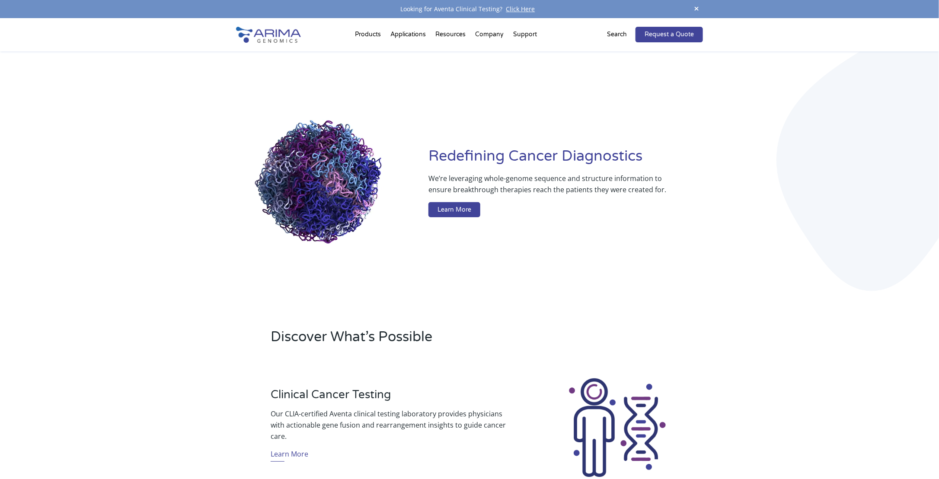 The height and width of the screenshot is (479, 939). I want to click on div: Chat Widget, so click(917, 459).